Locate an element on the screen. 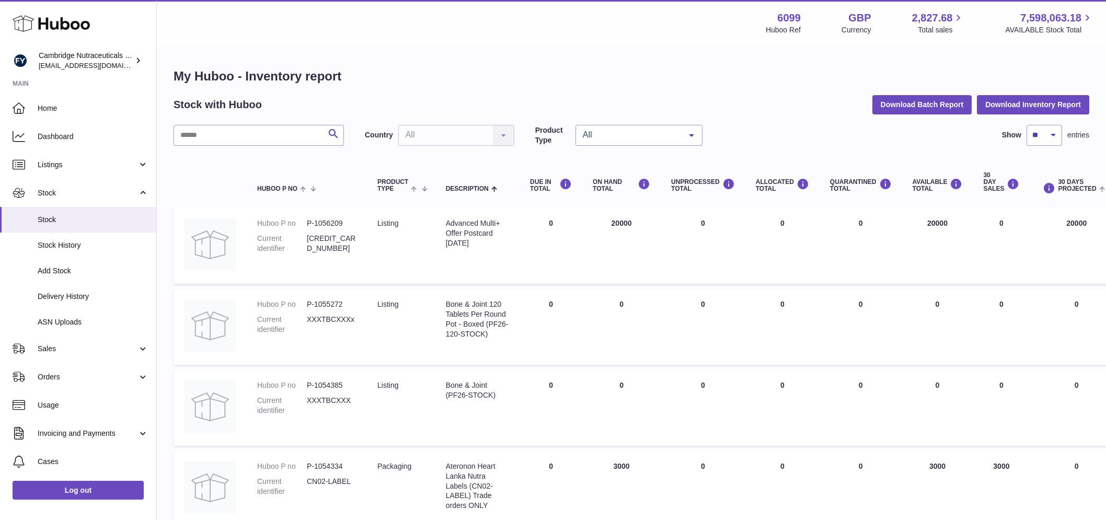 This screenshot has width=1106, height=520. div: 30 DAY SALES is located at coordinates (1001, 182).